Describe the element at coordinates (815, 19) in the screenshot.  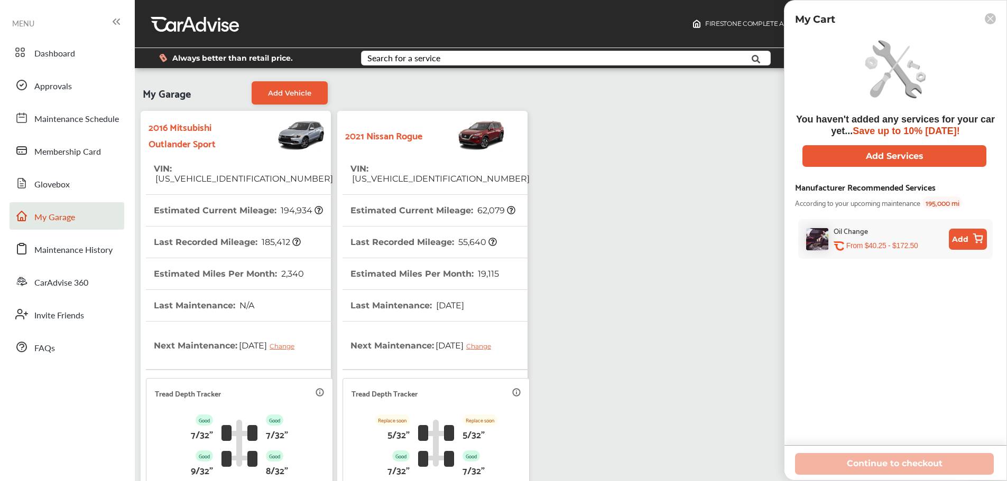
I see `p: My Cart` at that location.